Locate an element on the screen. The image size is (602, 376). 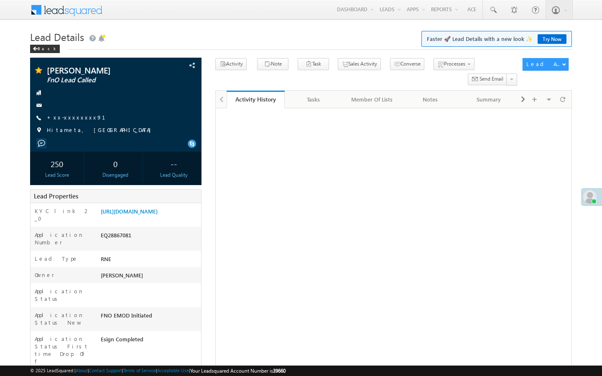
a: Notes is located at coordinates (431, 100).